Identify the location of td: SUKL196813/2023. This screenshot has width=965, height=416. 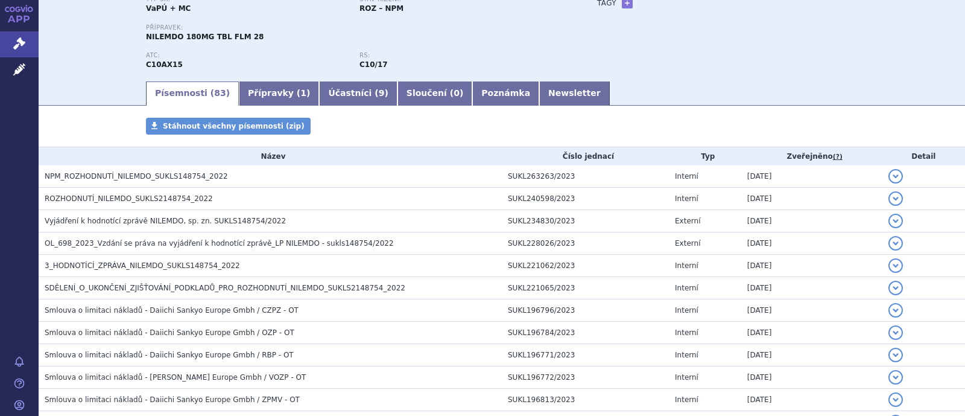
(585, 399).